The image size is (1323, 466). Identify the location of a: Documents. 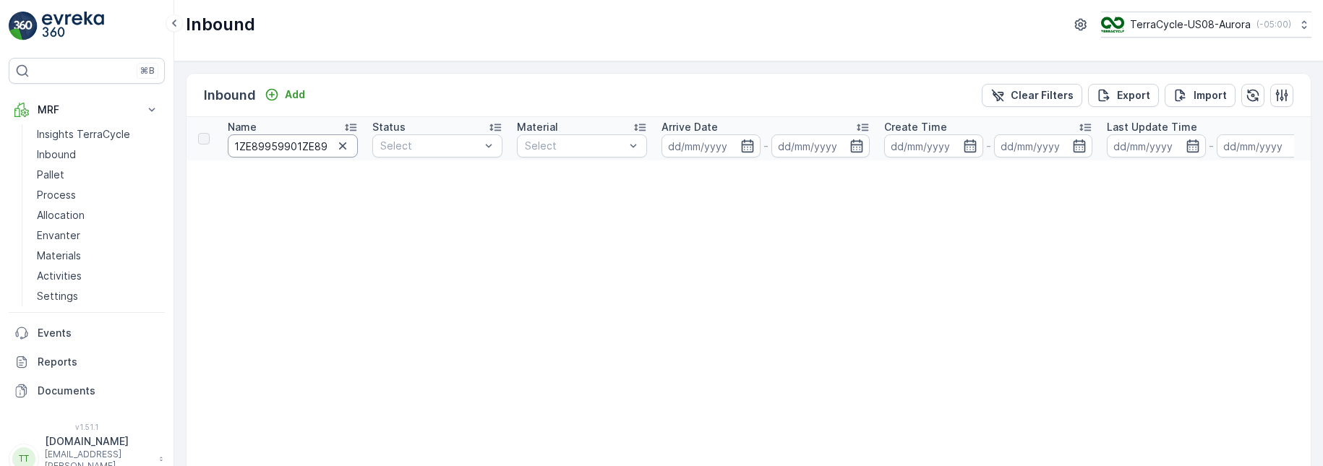
(87, 391).